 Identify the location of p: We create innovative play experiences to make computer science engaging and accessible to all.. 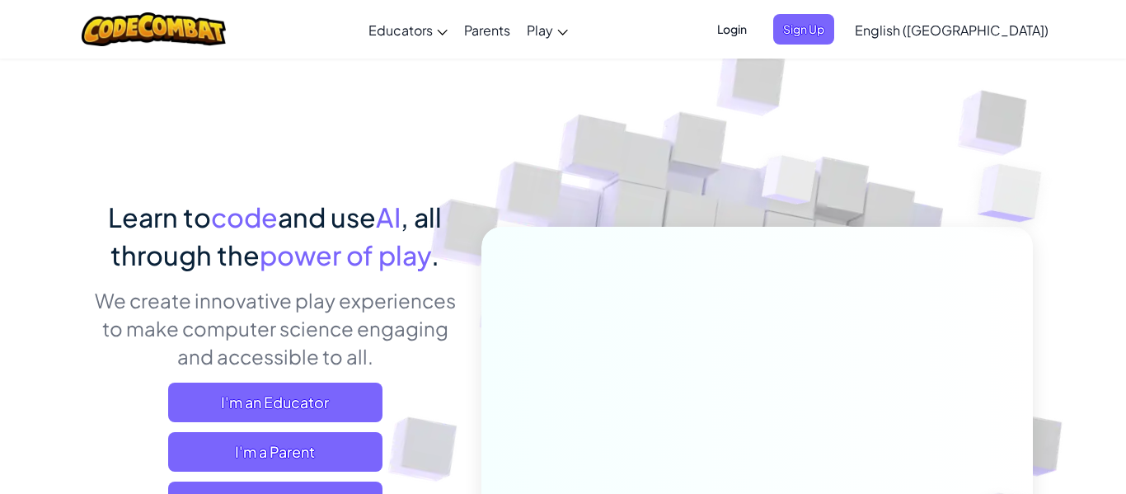
(275, 328).